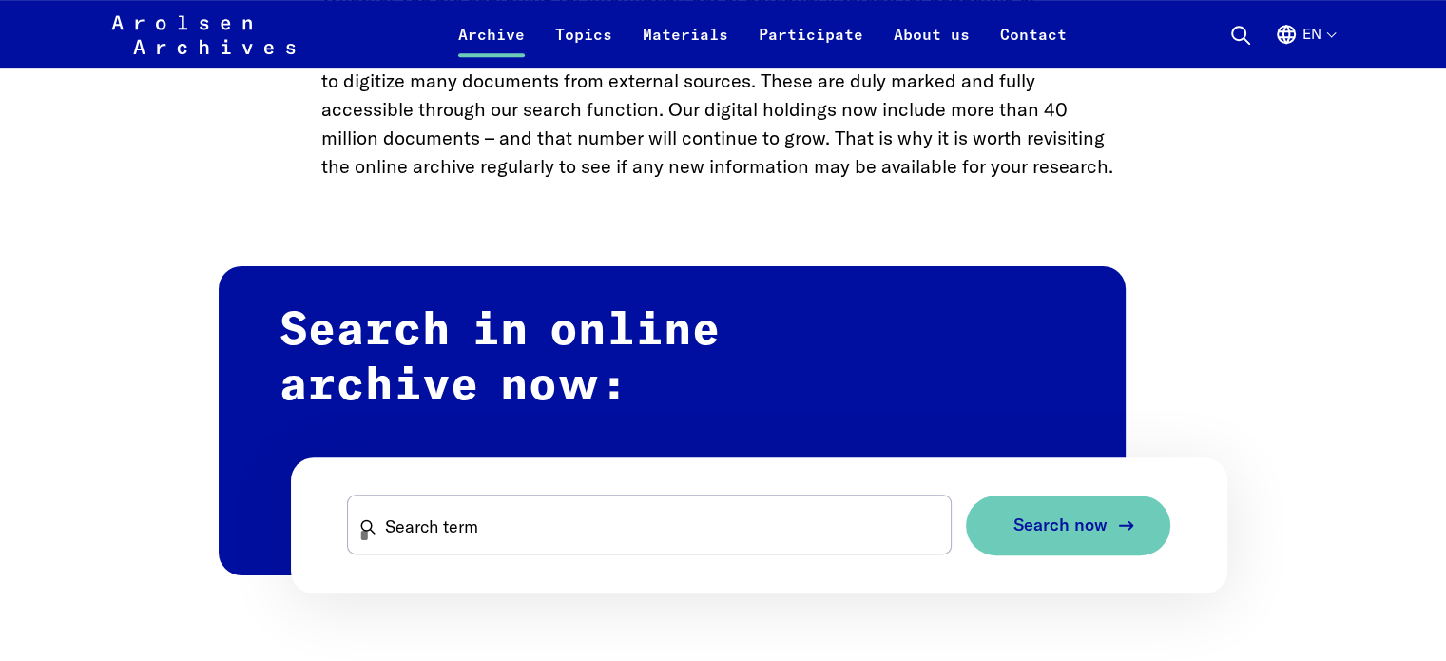  Describe the element at coordinates (932, 46) in the screenshot. I see `a: About us` at that location.